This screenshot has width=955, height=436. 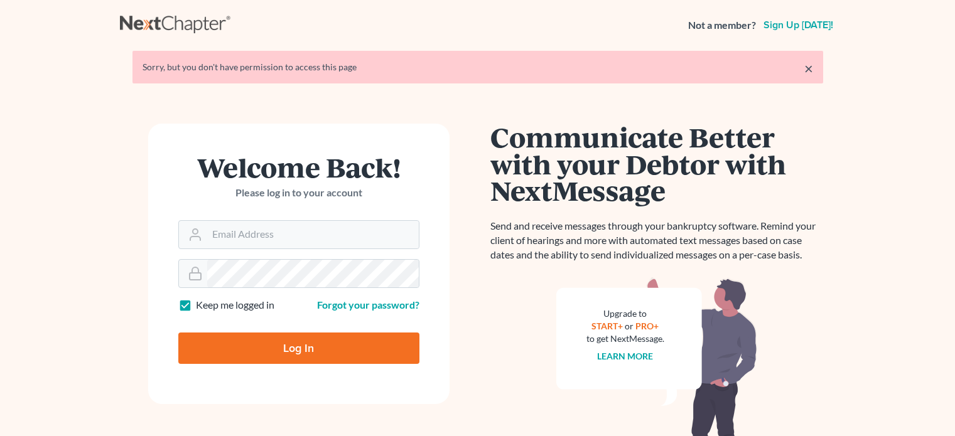 I want to click on input: Email Address, so click(x=313, y=235).